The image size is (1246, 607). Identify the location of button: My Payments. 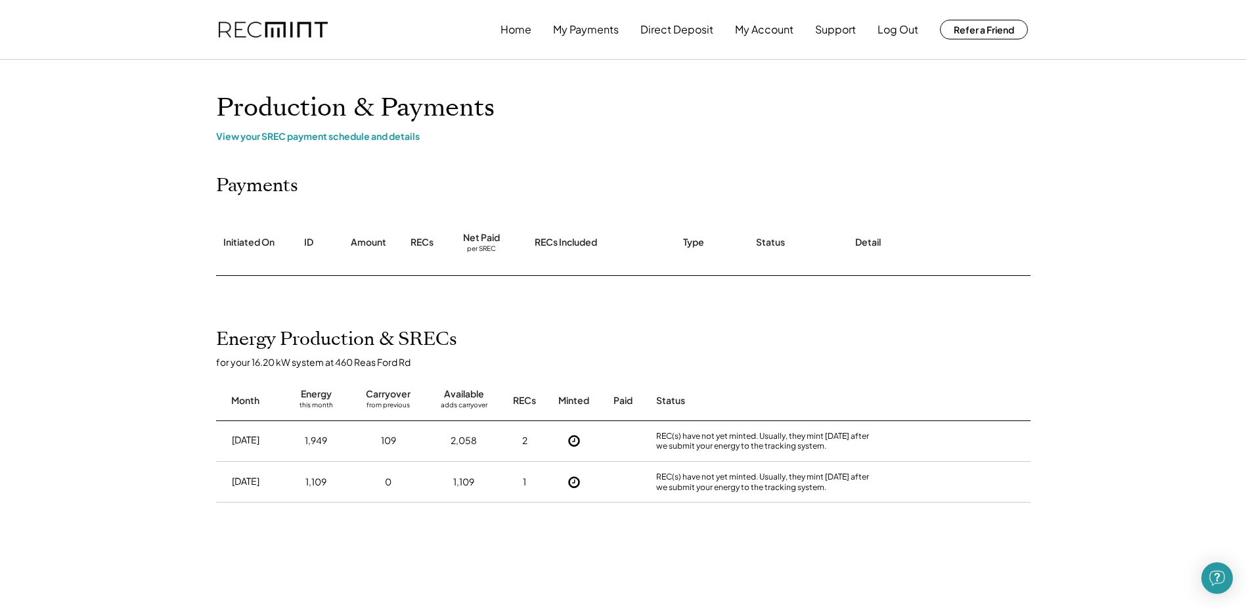
(586, 30).